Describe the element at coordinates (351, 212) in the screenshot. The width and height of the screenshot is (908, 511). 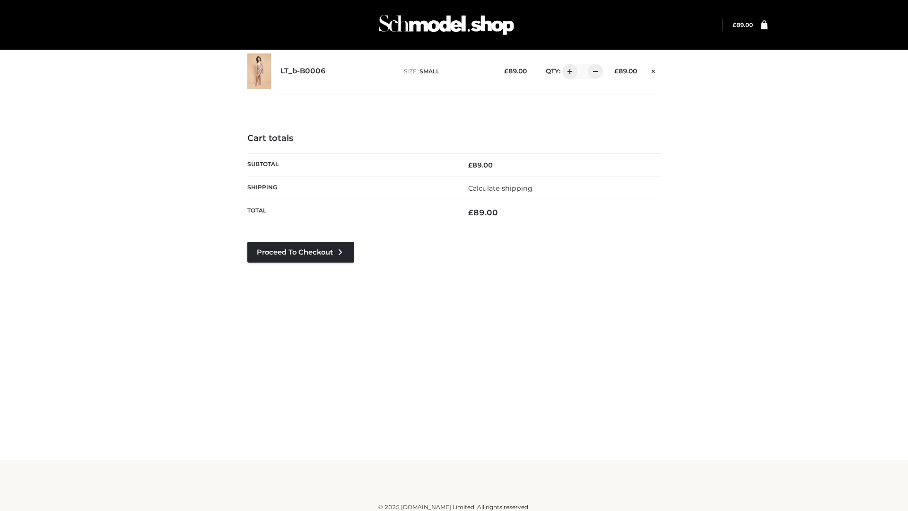
I see `th: Total` at that location.